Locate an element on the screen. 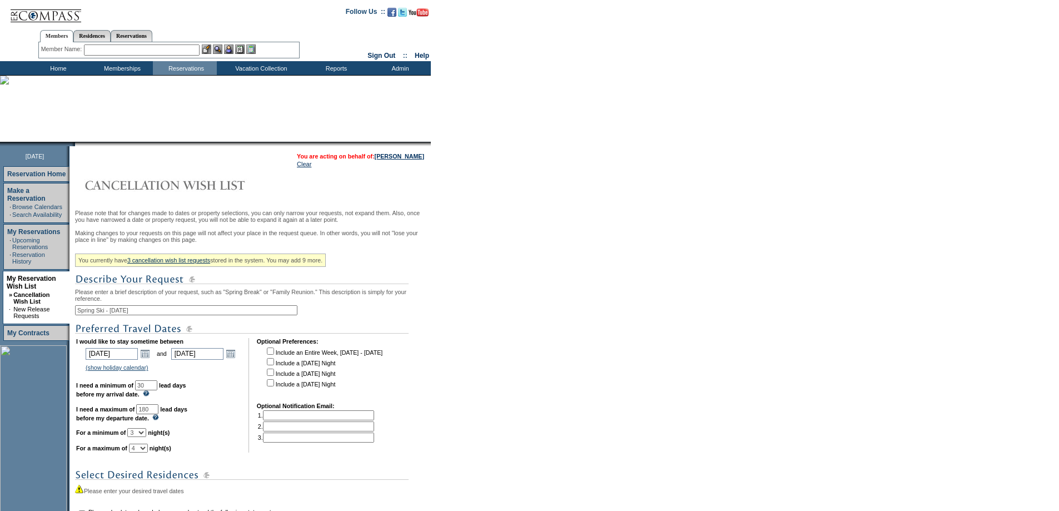 This screenshot has height=511, width=1059. td: Admin is located at coordinates (399, 68).